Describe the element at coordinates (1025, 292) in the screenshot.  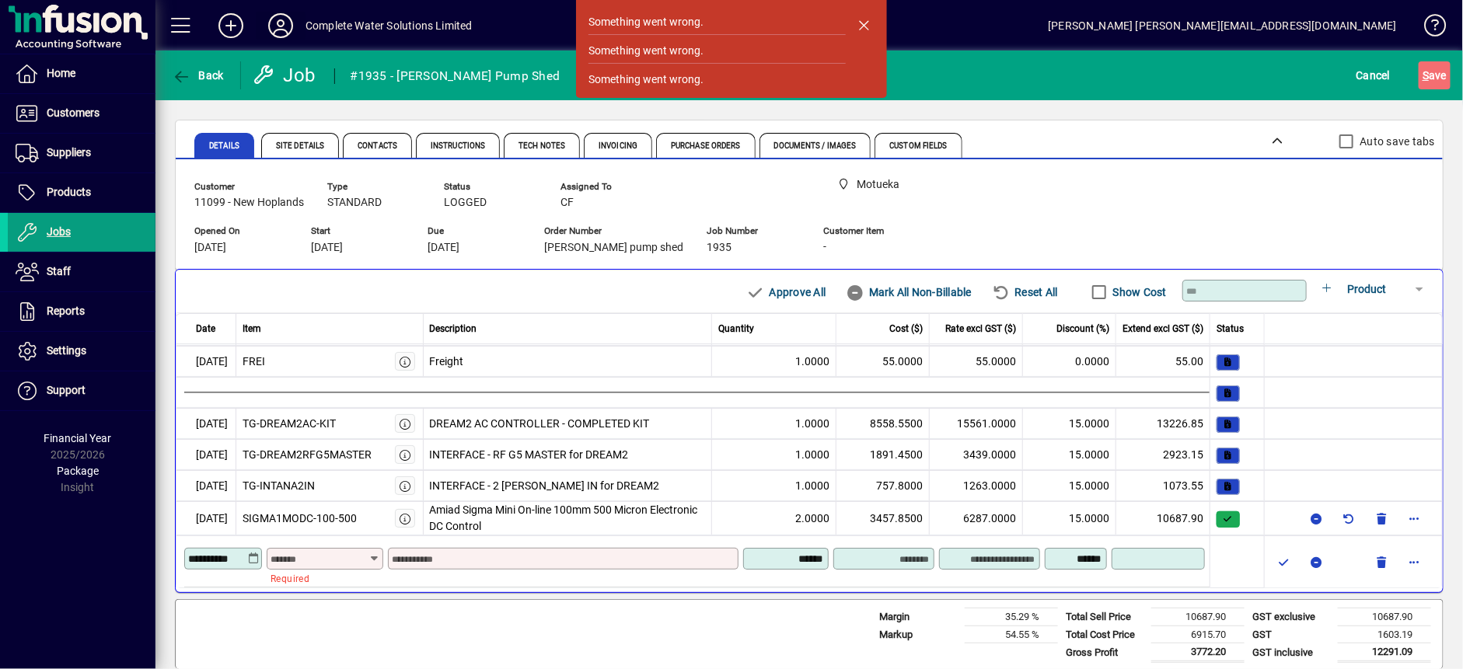
I see `button: Reset All` at that location.